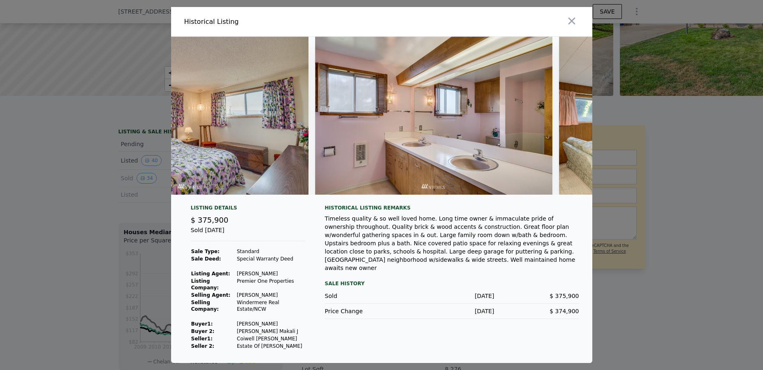 This screenshot has height=370, width=763. Describe the element at coordinates (205, 284) in the screenshot. I see `strong: Listing Company:` at that location.